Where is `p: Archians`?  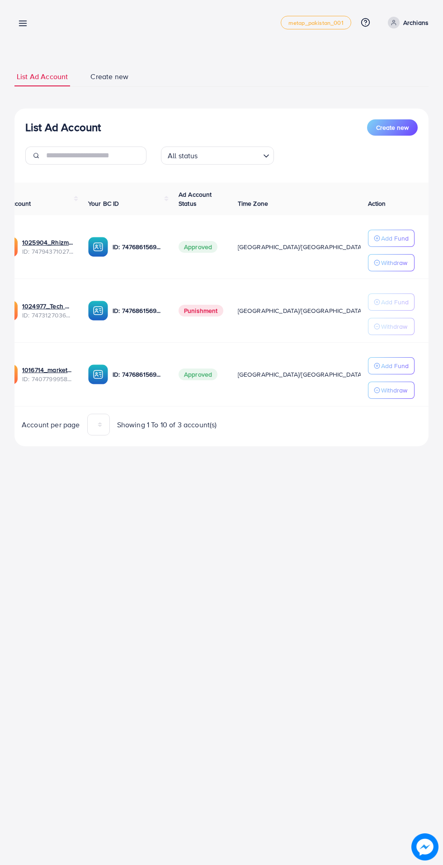 p: Archians is located at coordinates (416, 23).